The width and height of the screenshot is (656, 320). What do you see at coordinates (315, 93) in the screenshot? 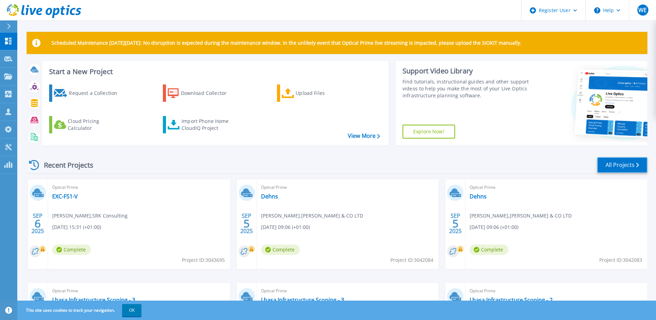
I see `a: Upload Files` at bounding box center [315, 93].